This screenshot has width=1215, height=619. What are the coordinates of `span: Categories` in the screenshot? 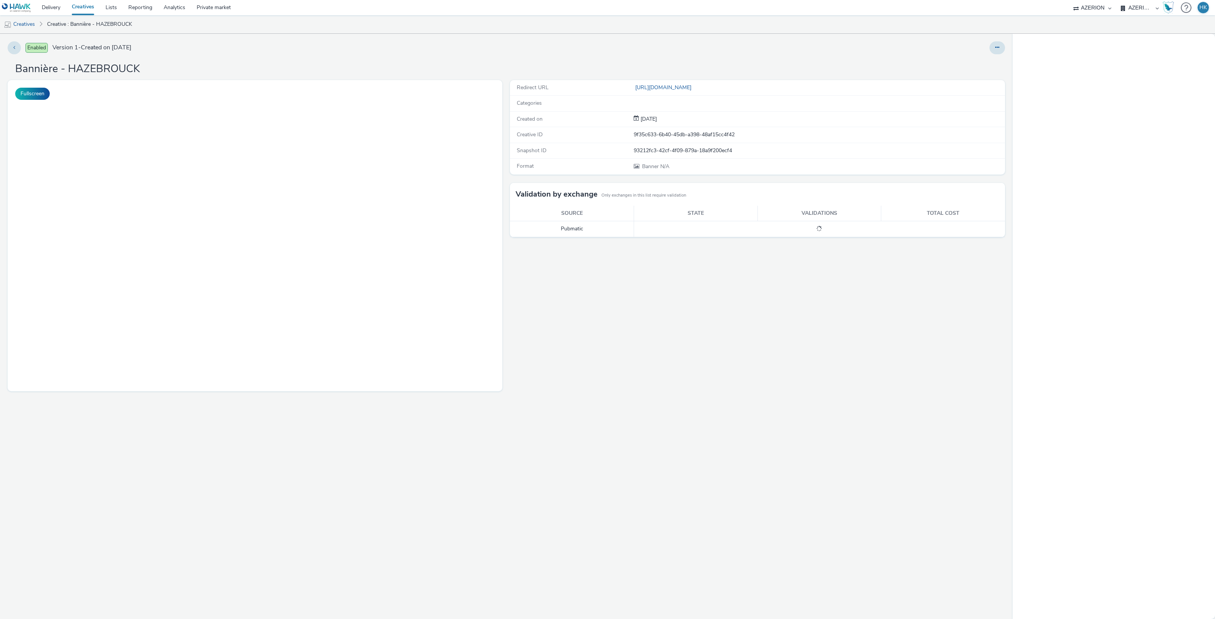 It's located at (529, 103).